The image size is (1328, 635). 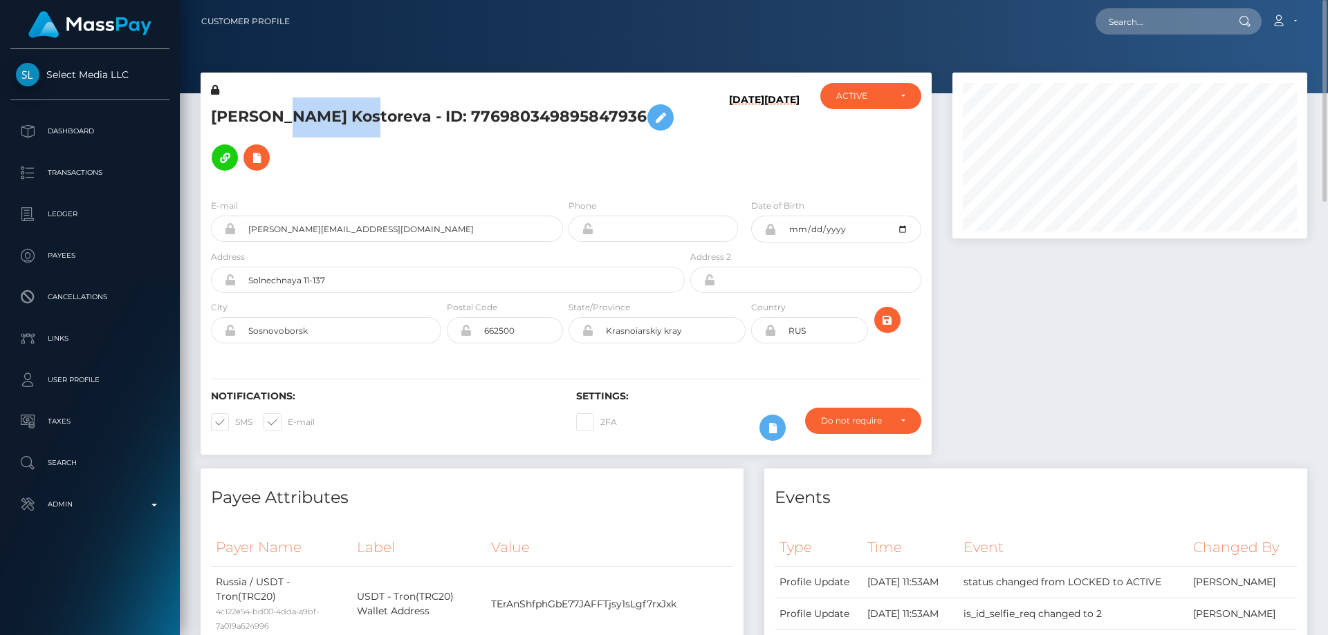 I want to click on div: Do not require, so click(x=855, y=421).